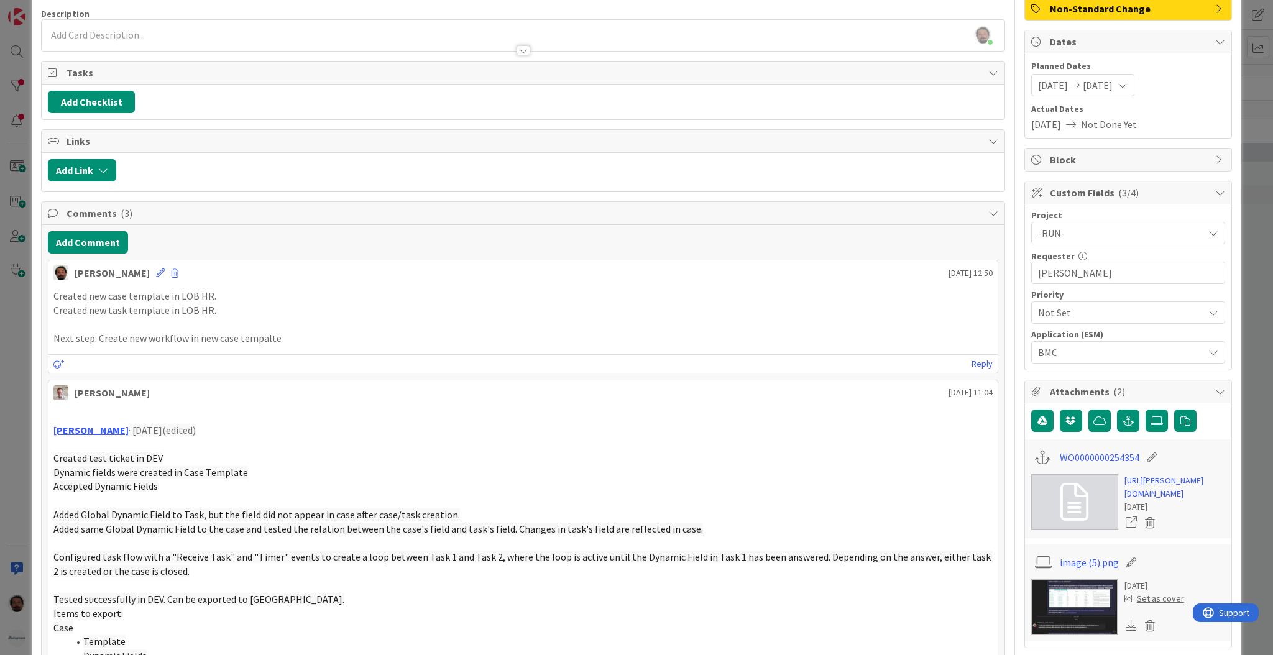 The width and height of the screenshot is (1273, 655). What do you see at coordinates (523, 310) in the screenshot?
I see `p: Created new task template in LOB HR.` at bounding box center [523, 310].